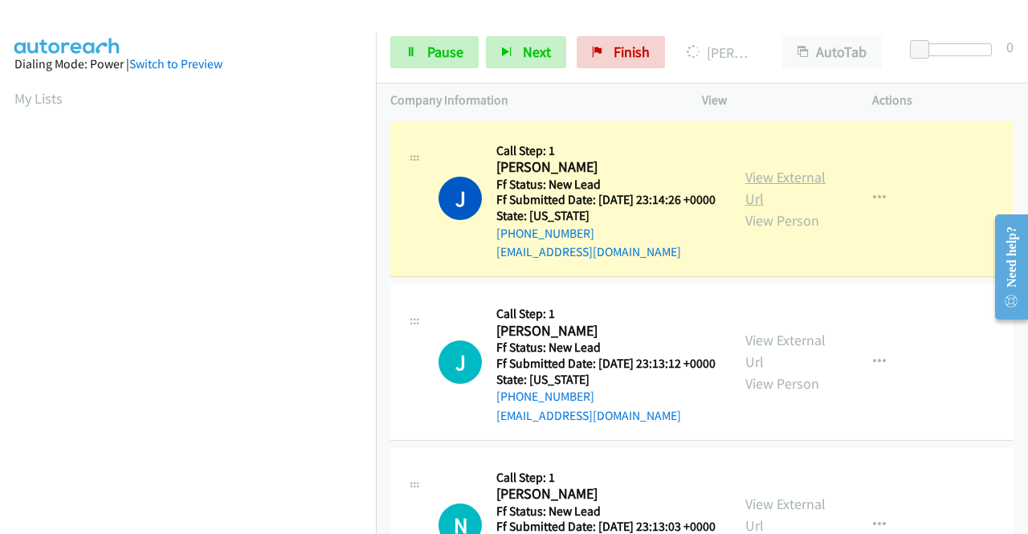 The image size is (1028, 534). I want to click on span: Next, so click(537, 51).